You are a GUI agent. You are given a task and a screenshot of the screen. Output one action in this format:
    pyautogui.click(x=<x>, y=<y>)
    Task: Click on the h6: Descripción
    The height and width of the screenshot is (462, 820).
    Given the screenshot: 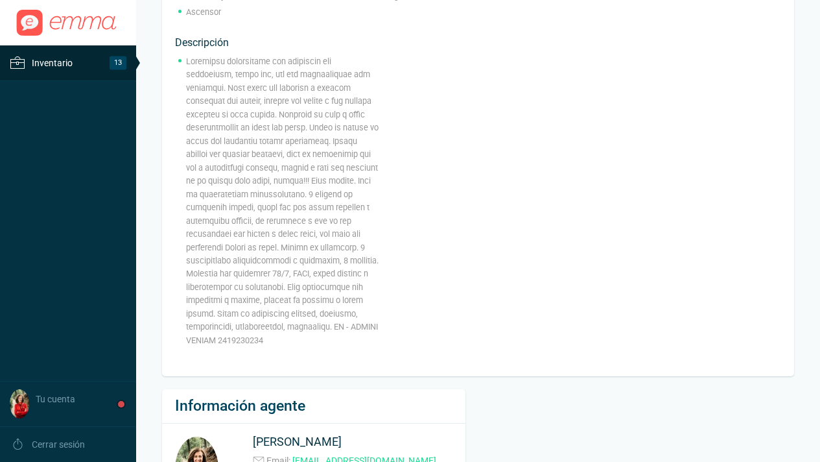 What is the action you would take?
    pyautogui.click(x=478, y=43)
    